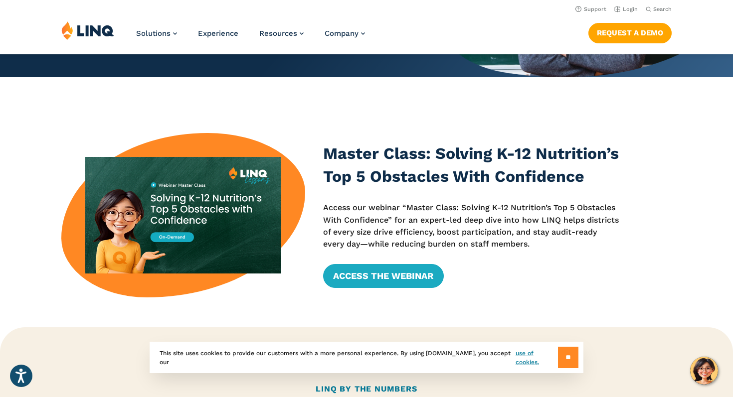 The height and width of the screenshot is (397, 733). I want to click on a: Resources, so click(281, 33).